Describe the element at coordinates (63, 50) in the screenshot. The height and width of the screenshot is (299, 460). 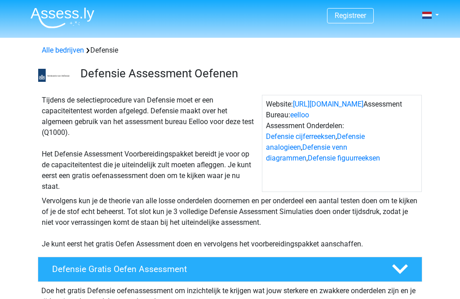
I see `a: Alle bedrijven` at that location.